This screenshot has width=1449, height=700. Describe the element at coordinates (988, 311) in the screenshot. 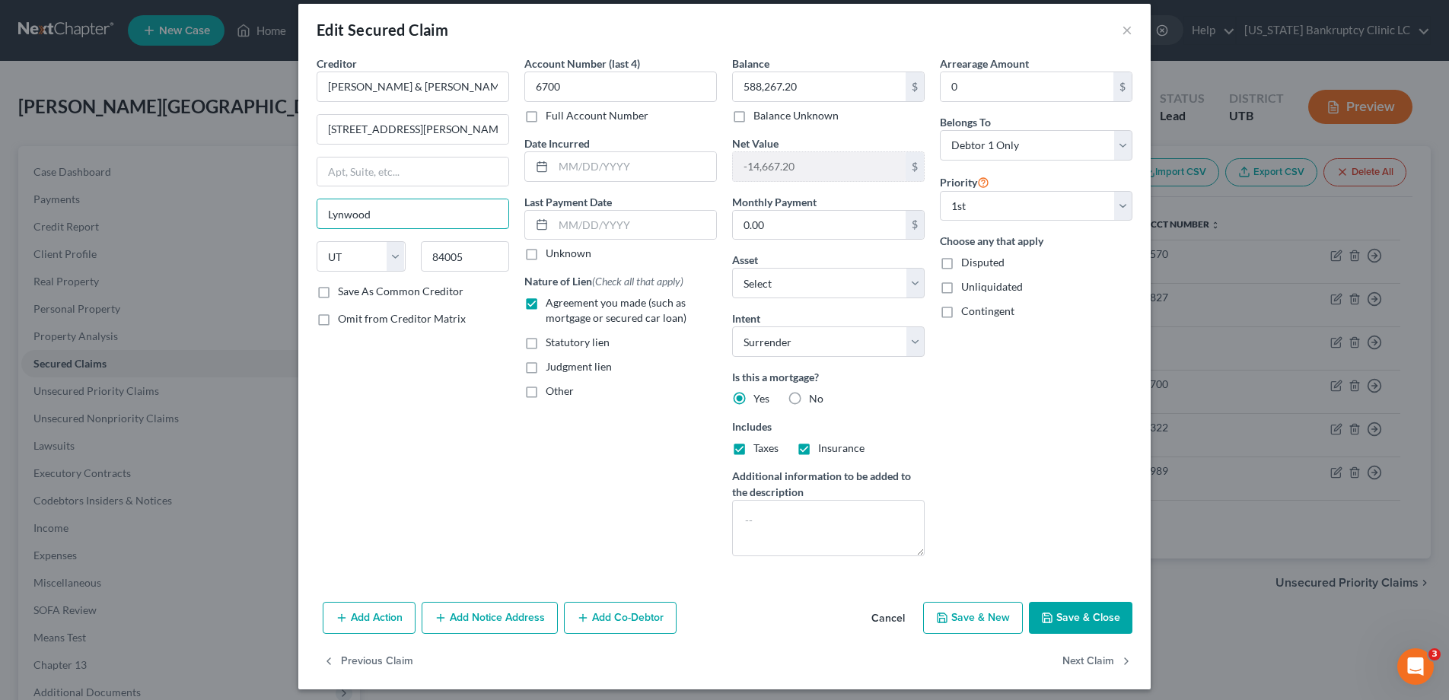

I see `span: Contingent` at that location.